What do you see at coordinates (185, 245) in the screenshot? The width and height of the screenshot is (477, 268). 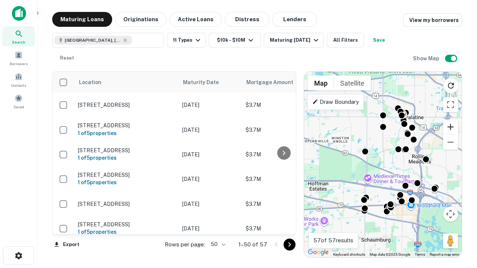 I see `p: Rows per page:` at bounding box center [185, 245].